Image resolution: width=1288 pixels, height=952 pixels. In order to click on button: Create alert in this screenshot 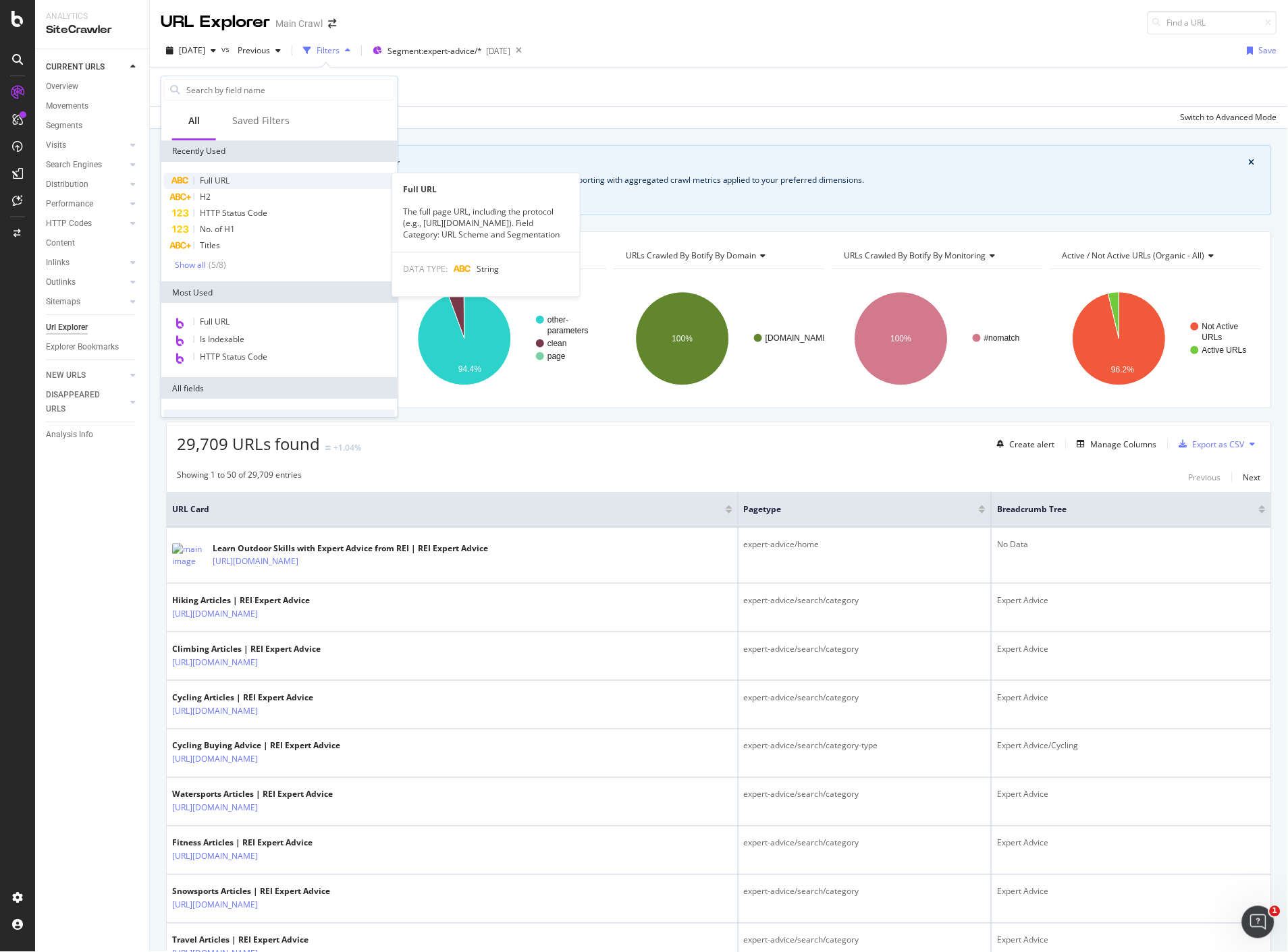, I will do `click(1023, 444)`.